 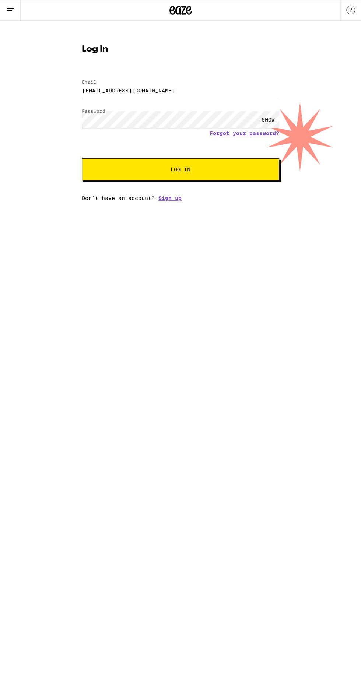 I want to click on div: SHOW, so click(x=268, y=119).